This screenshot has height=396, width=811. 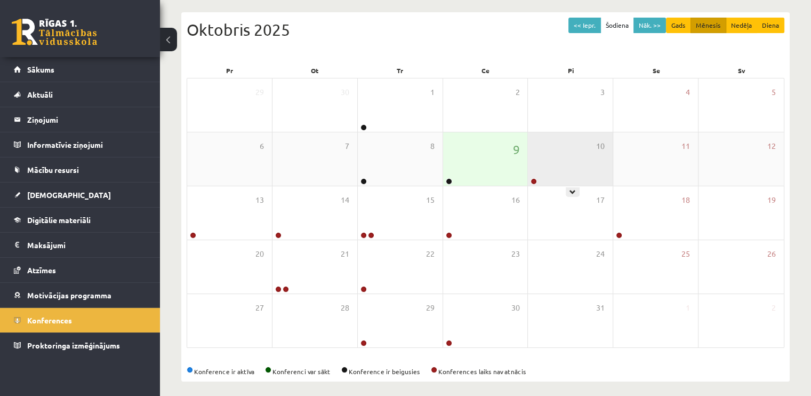 I want to click on span: 18, so click(x=686, y=200).